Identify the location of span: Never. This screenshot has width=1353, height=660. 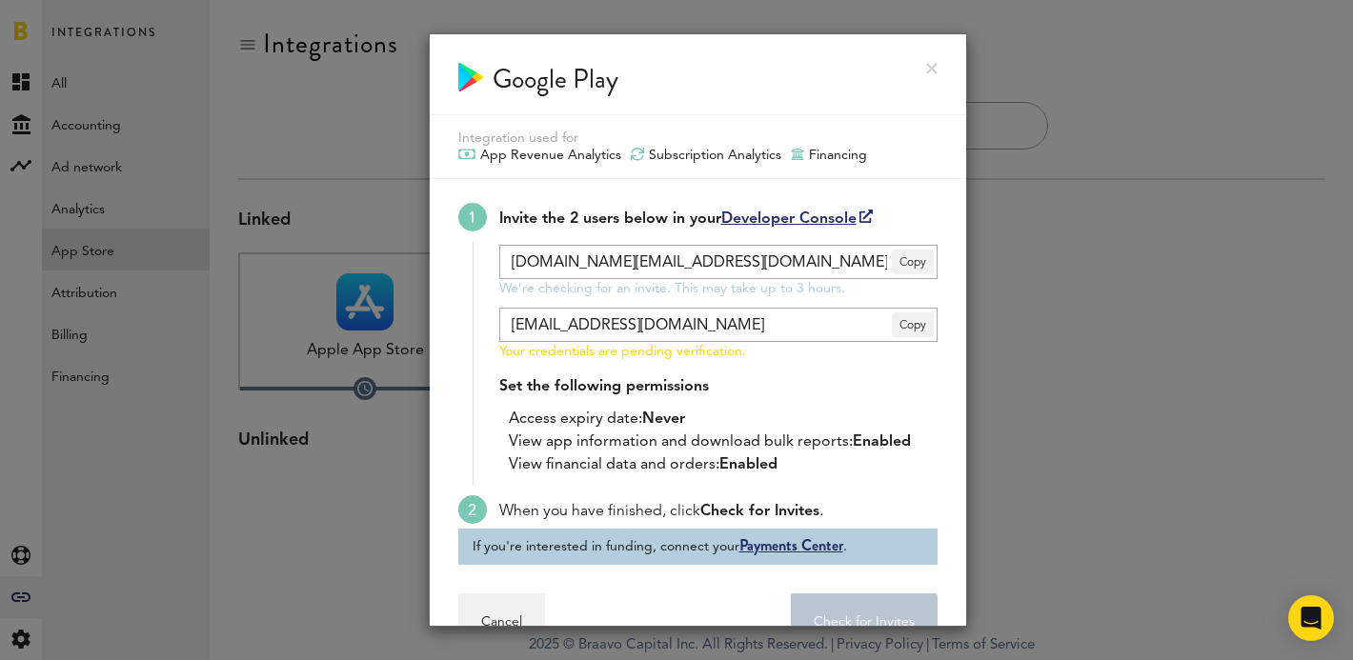
(663, 419).